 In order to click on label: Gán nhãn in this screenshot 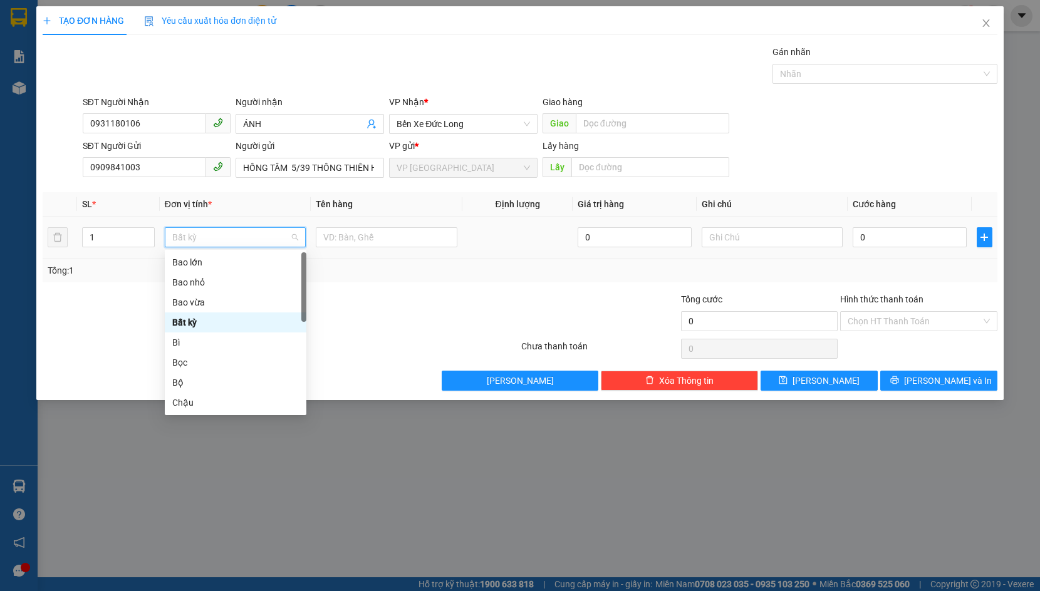, I will do `click(791, 52)`.